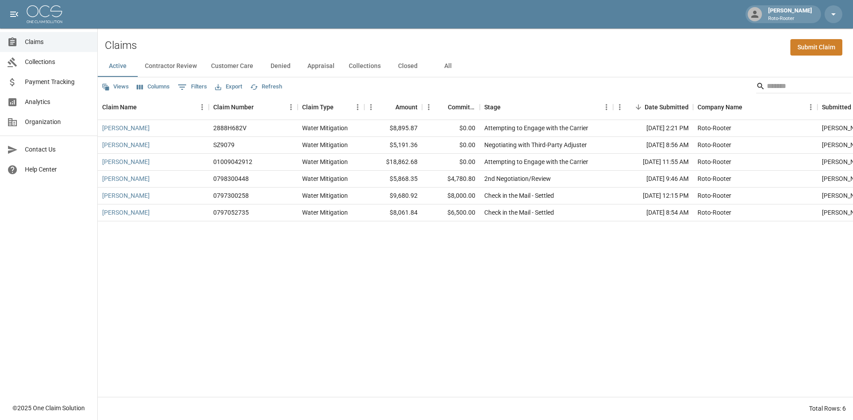 The image size is (853, 420). I want to click on span: Help Center, so click(57, 169).